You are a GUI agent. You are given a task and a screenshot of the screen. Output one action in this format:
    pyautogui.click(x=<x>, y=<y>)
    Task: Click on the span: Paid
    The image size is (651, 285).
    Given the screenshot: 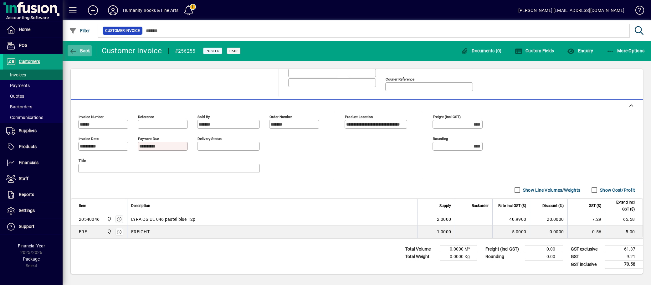 What is the action you would take?
    pyautogui.click(x=233, y=51)
    